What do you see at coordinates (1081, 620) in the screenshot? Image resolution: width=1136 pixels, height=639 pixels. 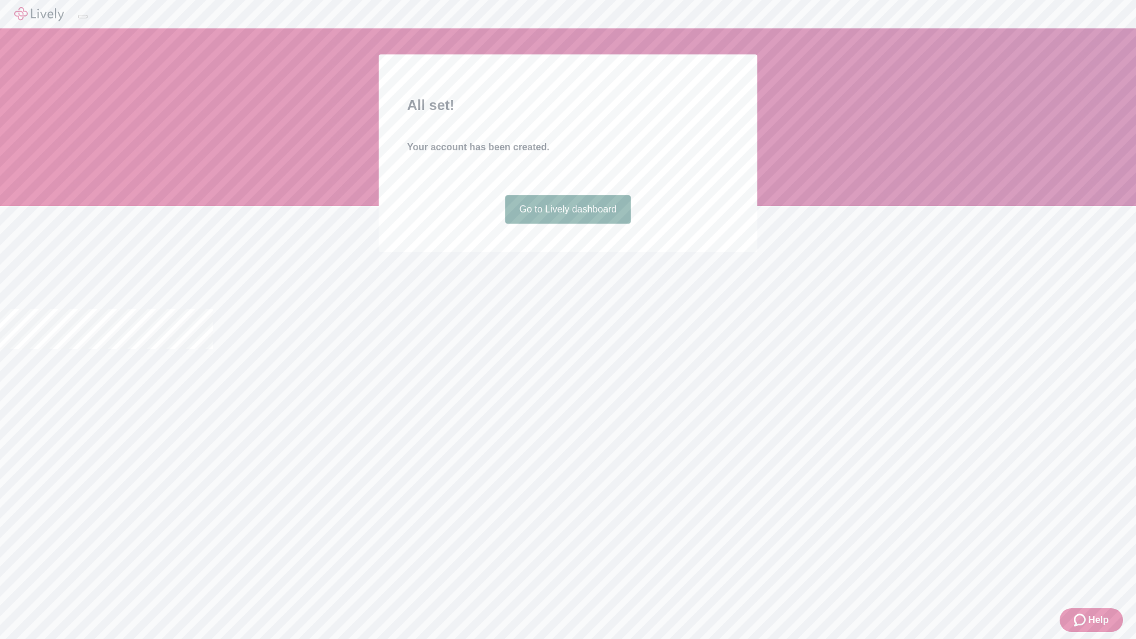 I see `svg: Zendesk support icon` at bounding box center [1081, 620].